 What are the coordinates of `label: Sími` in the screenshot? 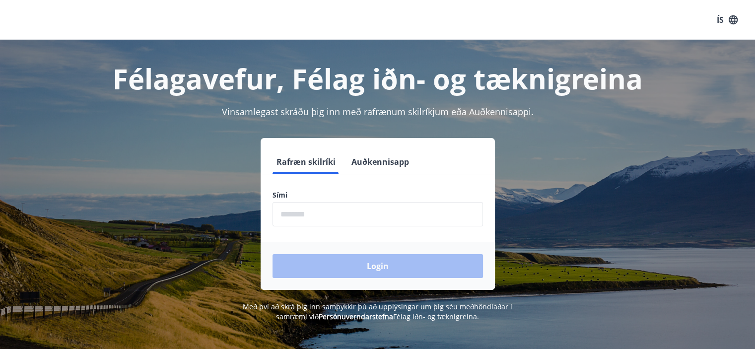 It's located at (378, 195).